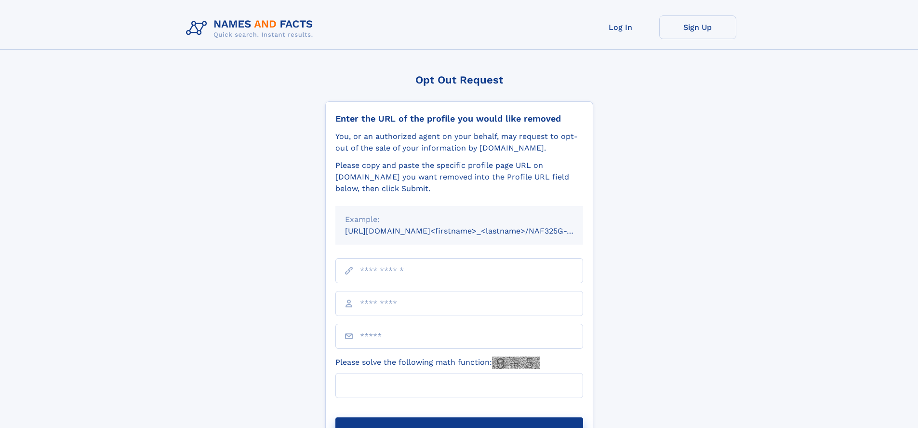 Image resolution: width=918 pixels, height=428 pixels. Describe the element at coordinates (621, 27) in the screenshot. I see `a: Log In` at that location.